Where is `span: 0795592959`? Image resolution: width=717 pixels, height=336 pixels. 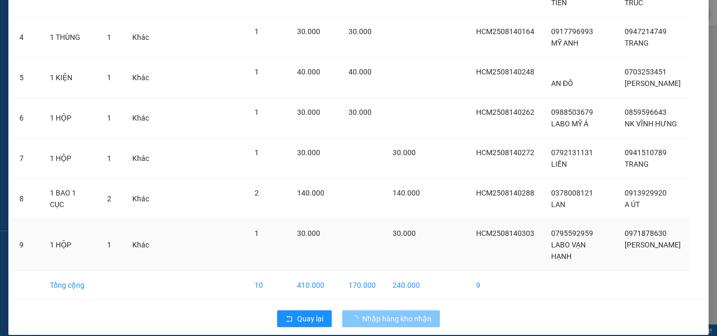 span: 0795592959 is located at coordinates (572, 234).